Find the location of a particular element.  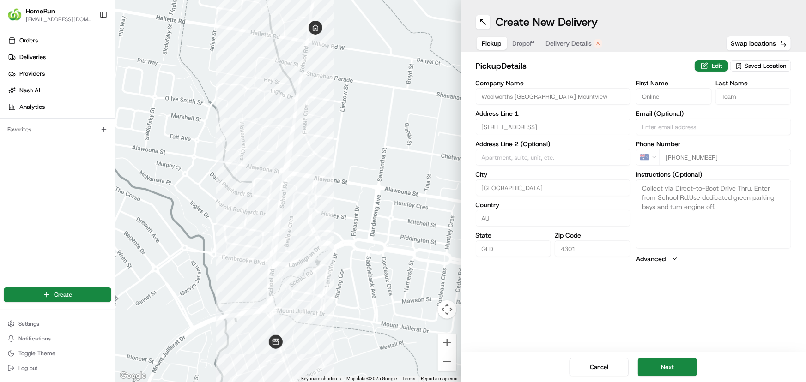

input: Enter address is located at coordinates (553, 127).